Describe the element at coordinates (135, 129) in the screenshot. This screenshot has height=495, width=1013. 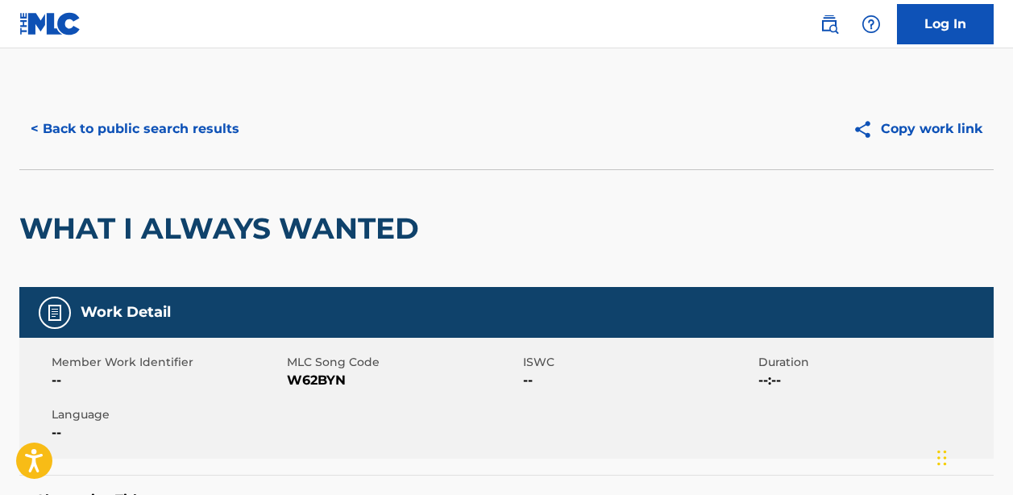
I see `button: < Back to public search results` at that location.